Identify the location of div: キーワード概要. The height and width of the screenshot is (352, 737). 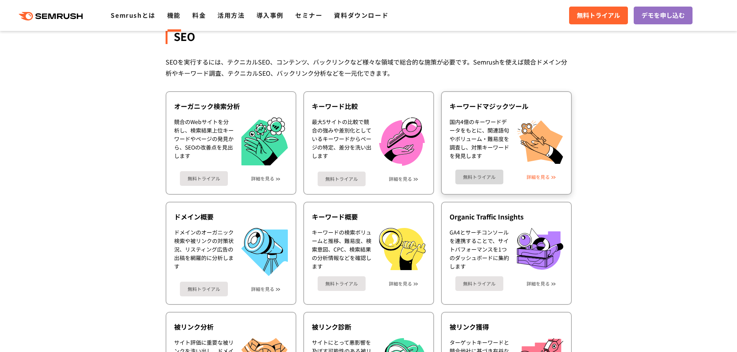
(369, 217).